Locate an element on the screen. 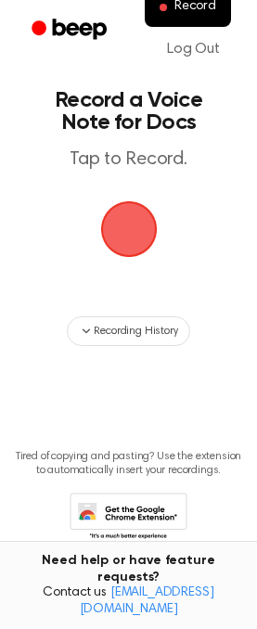  a: Beep is located at coordinates (71, 30).